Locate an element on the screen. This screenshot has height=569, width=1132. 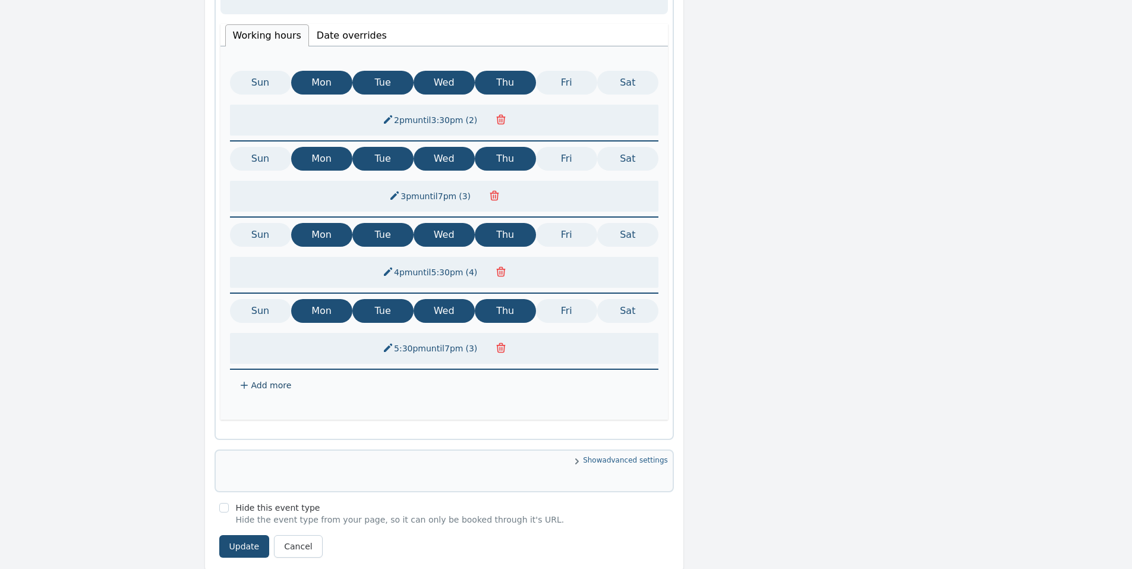
label: Hide this event type is located at coordinates (278, 507).